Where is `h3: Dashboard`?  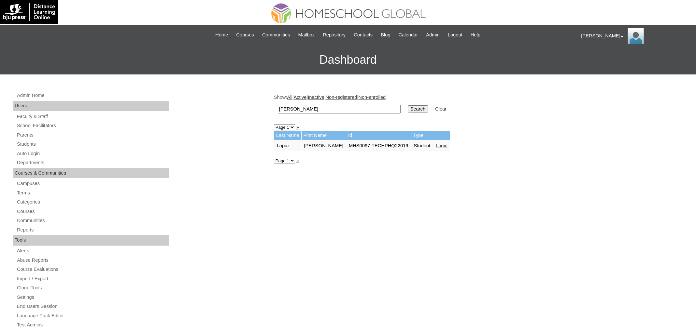 h3: Dashboard is located at coordinates (348, 60).